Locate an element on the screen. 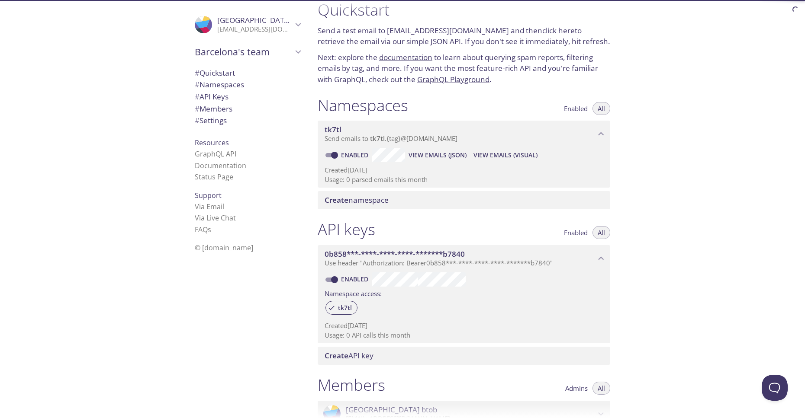  a: Via Email is located at coordinates (209, 207).